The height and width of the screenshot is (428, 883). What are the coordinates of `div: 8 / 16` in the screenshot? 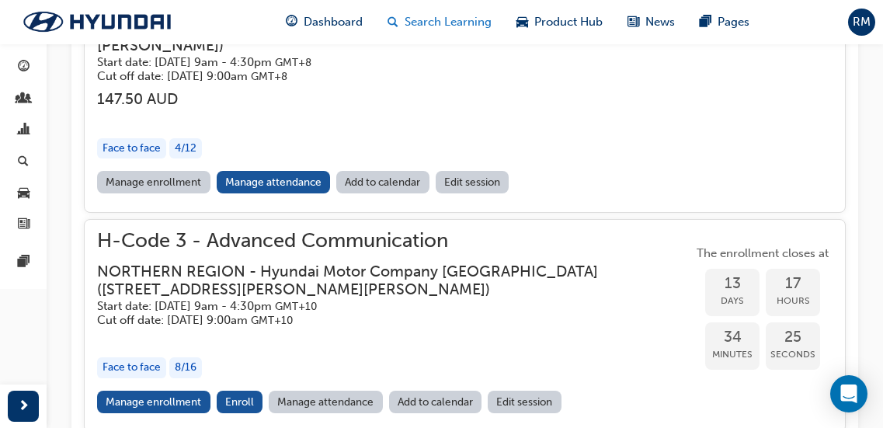 It's located at (186, 367).